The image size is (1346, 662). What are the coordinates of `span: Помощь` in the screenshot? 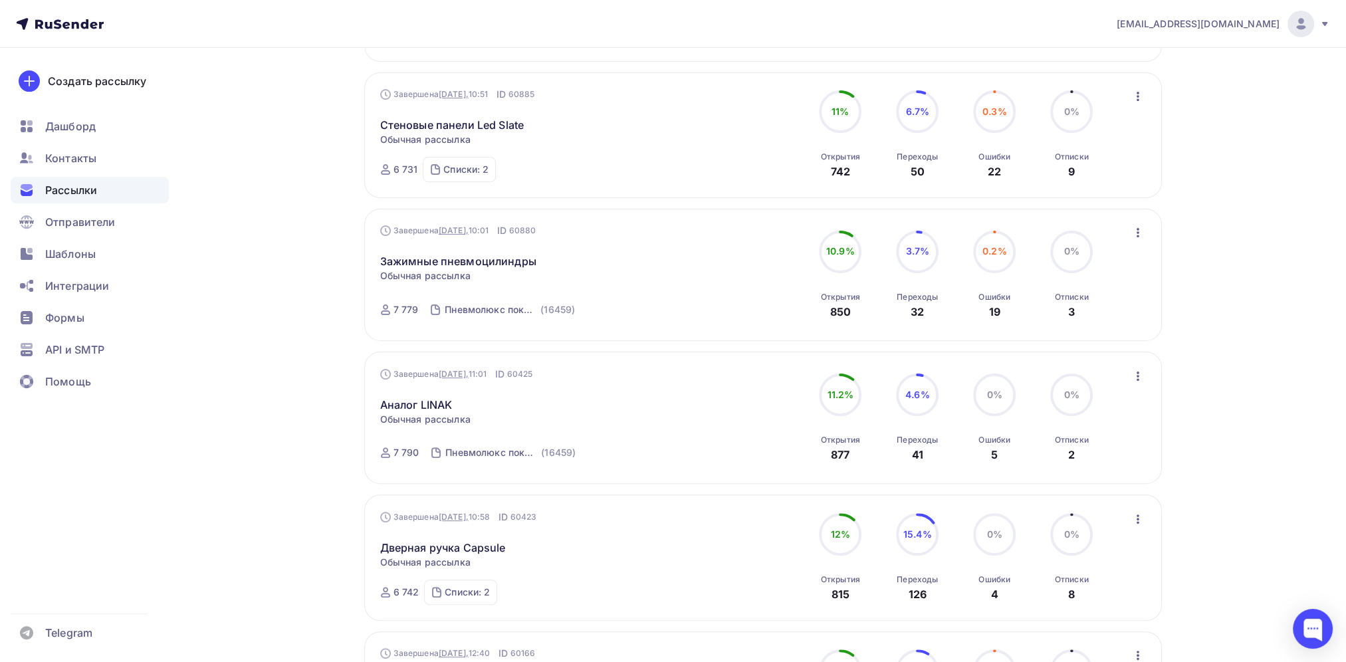 It's located at (68, 381).